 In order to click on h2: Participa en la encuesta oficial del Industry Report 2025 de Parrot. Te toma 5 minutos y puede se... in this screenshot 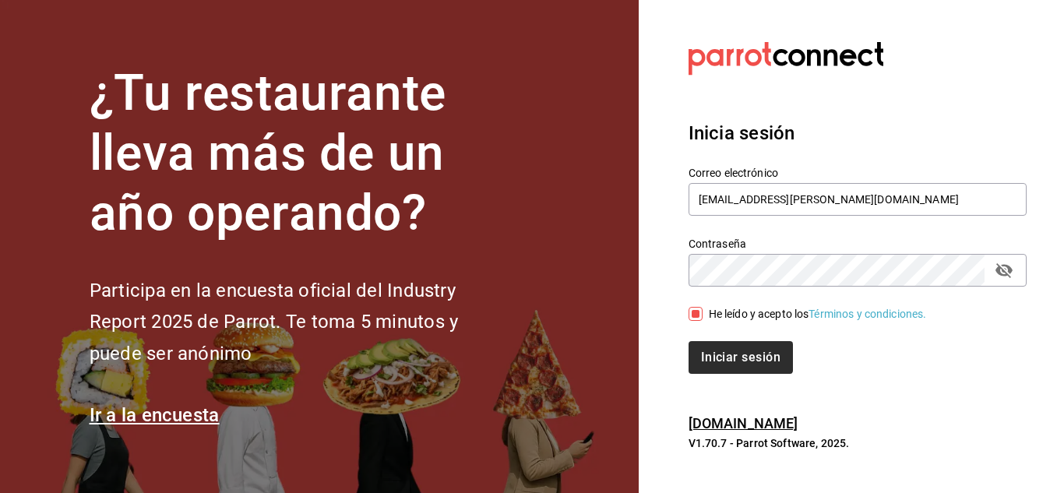, I will do `click(300, 322)`.